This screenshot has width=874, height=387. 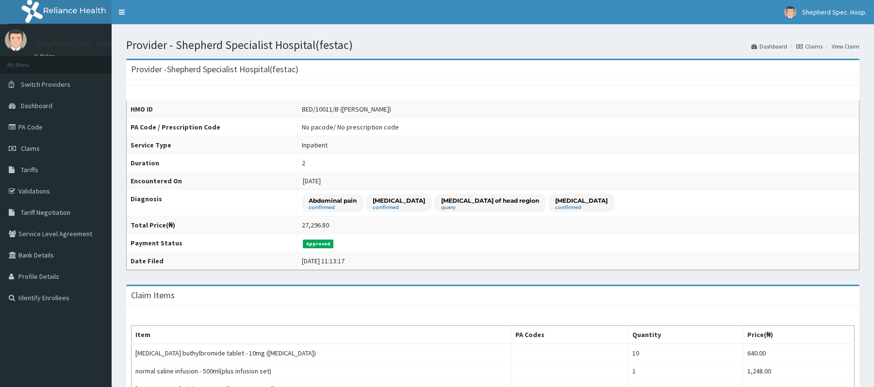 I want to click on p: Abdominal pain, so click(x=332, y=200).